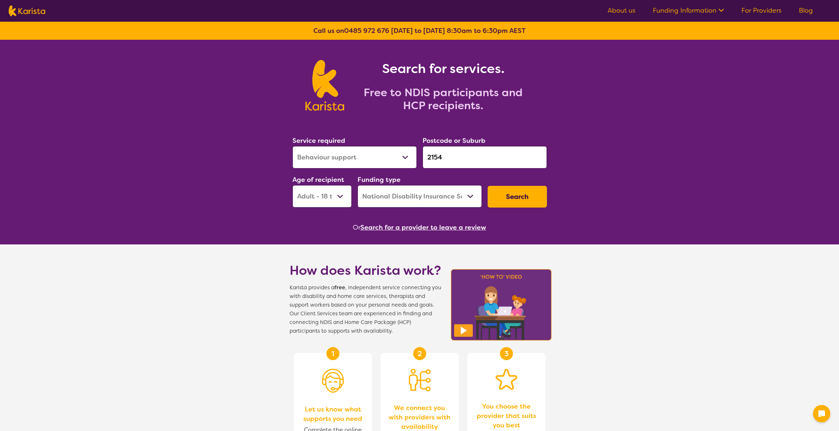 The width and height of the screenshot is (839, 431). What do you see at coordinates (762, 10) in the screenshot?
I see `a: For Providers` at bounding box center [762, 10].